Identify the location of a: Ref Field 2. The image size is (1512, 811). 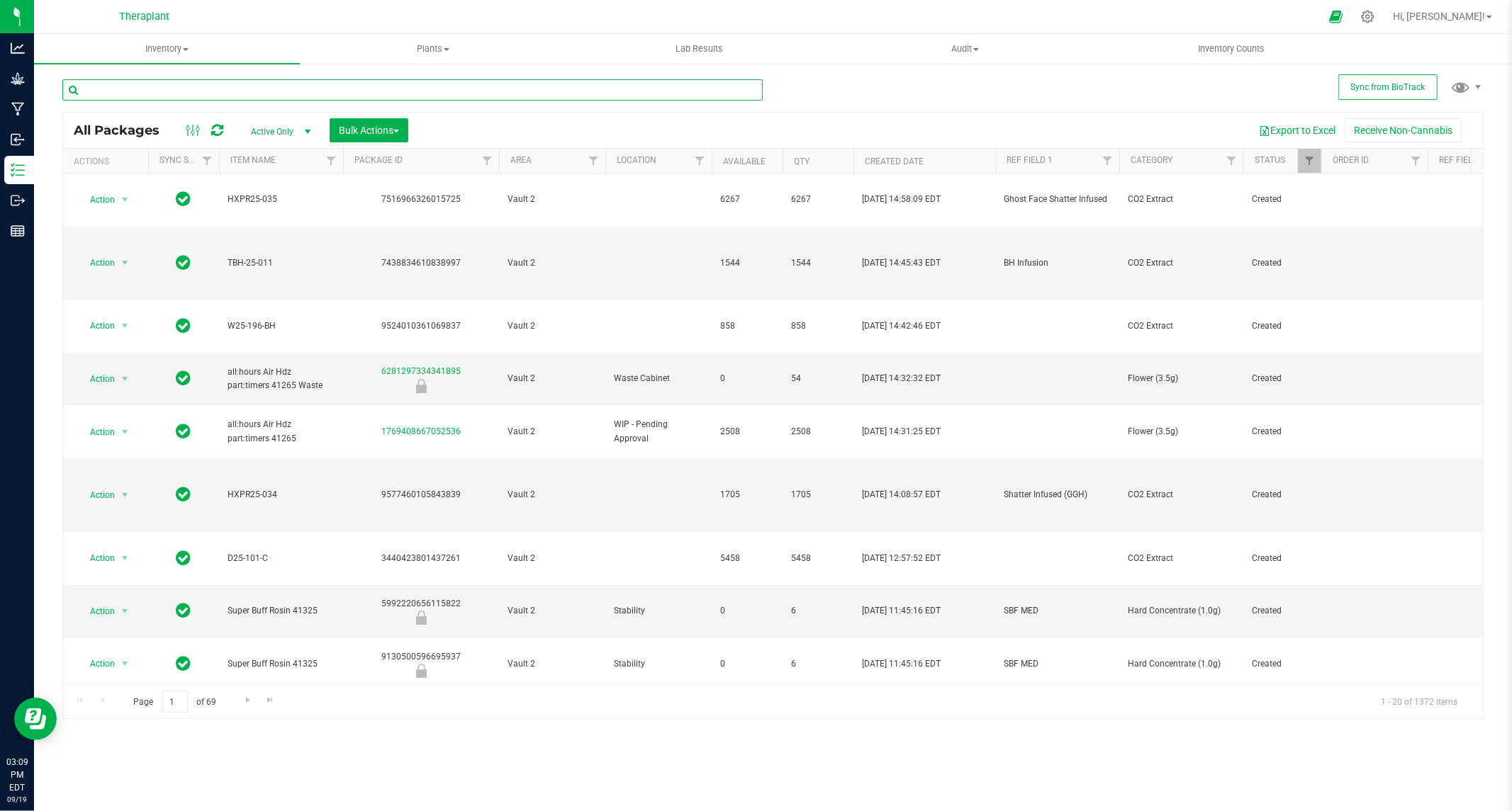
(1462, 161).